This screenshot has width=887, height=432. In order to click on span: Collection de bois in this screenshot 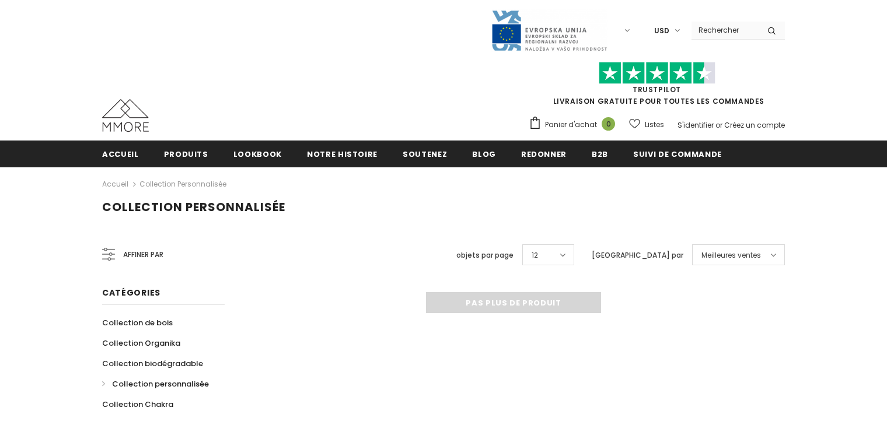, I will do `click(137, 323)`.